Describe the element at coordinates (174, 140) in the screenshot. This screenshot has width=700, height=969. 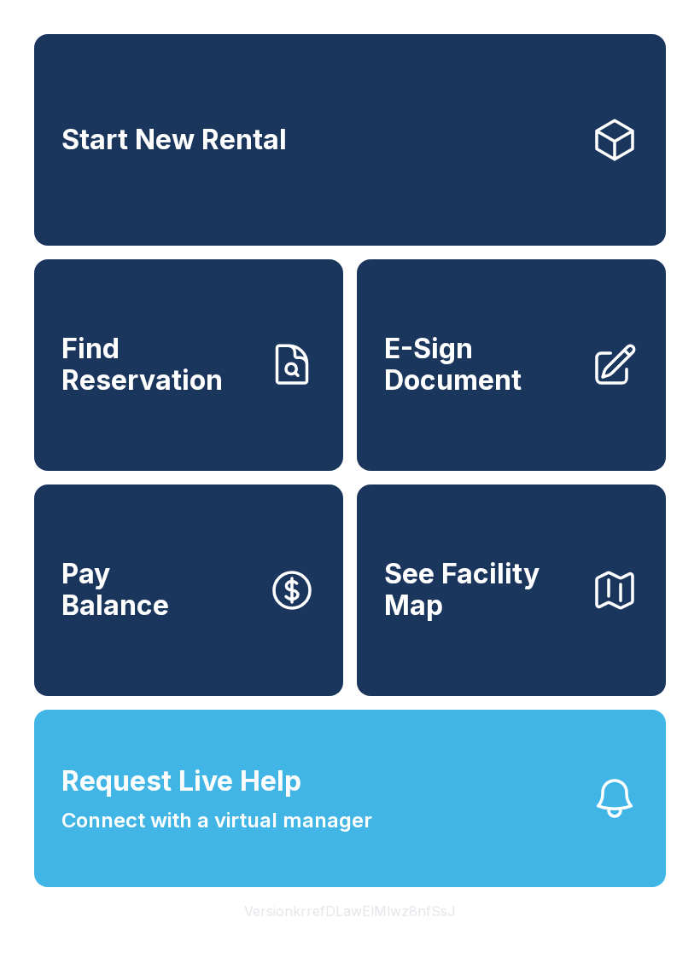
I see `span: Start New Rental` at that location.